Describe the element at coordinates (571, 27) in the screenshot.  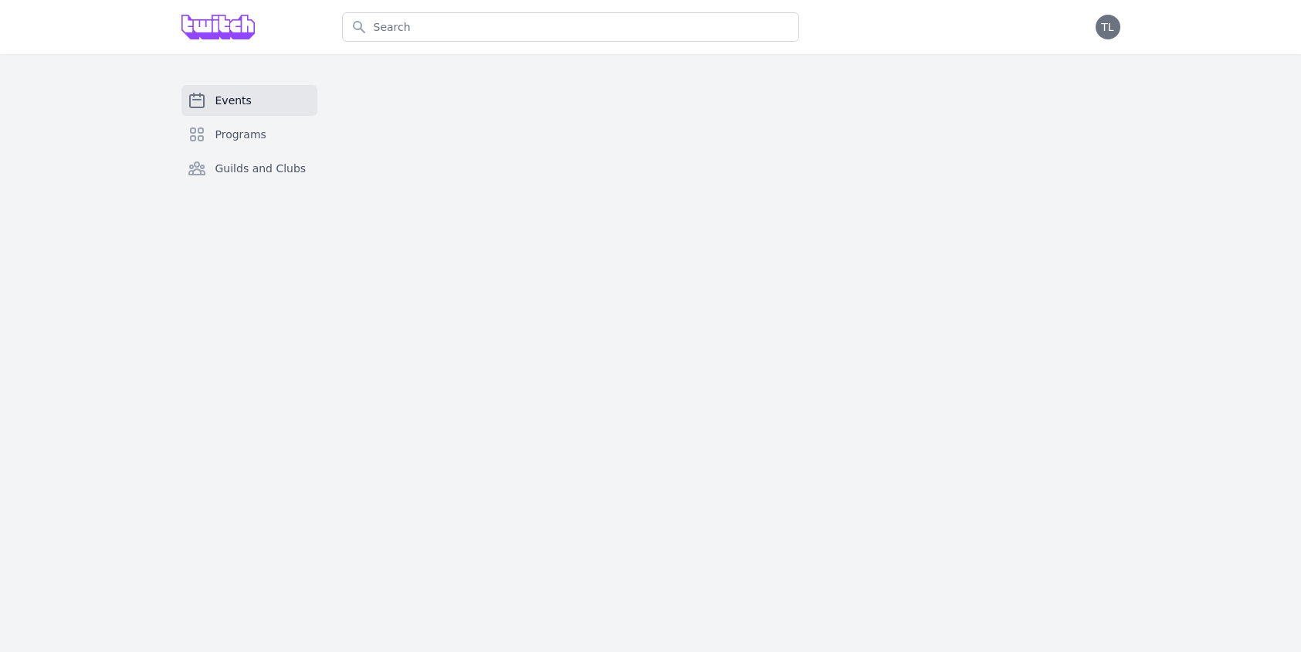
I see `input: Search` at that location.